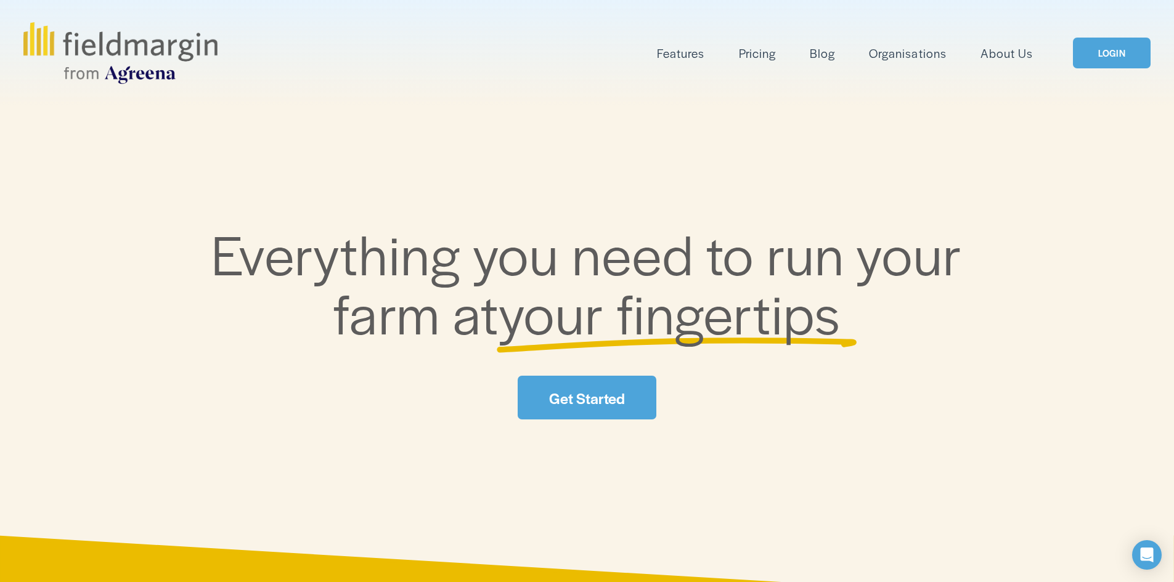 Image resolution: width=1174 pixels, height=582 pixels. What do you see at coordinates (757, 53) in the screenshot?
I see `a: Pricing` at bounding box center [757, 53].